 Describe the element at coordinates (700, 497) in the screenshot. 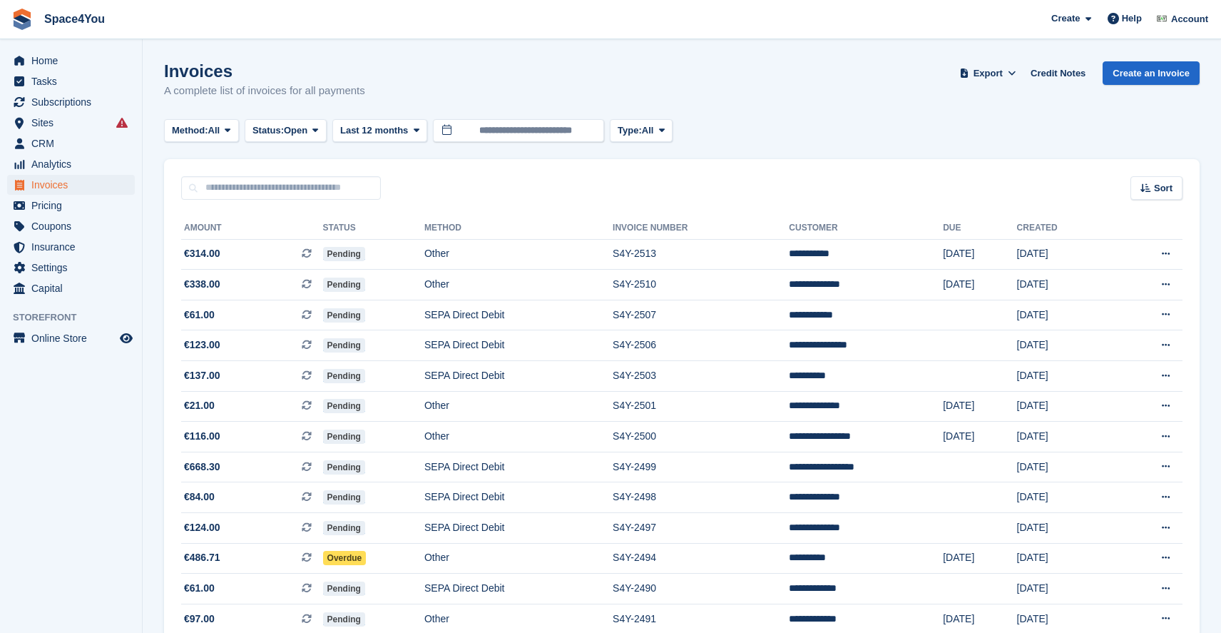

I see `td: S4Y-2498` at that location.